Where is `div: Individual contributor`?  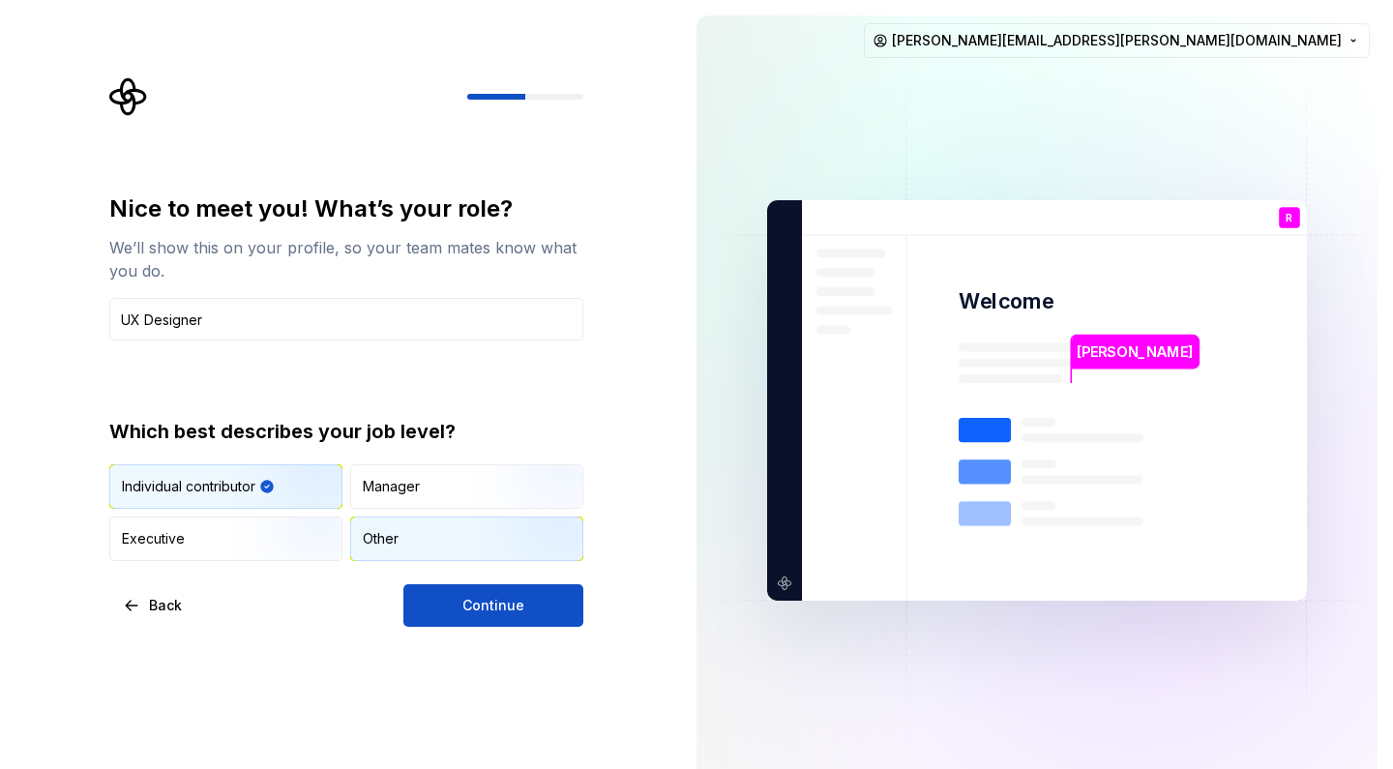 div: Individual contributor is located at coordinates (189, 486).